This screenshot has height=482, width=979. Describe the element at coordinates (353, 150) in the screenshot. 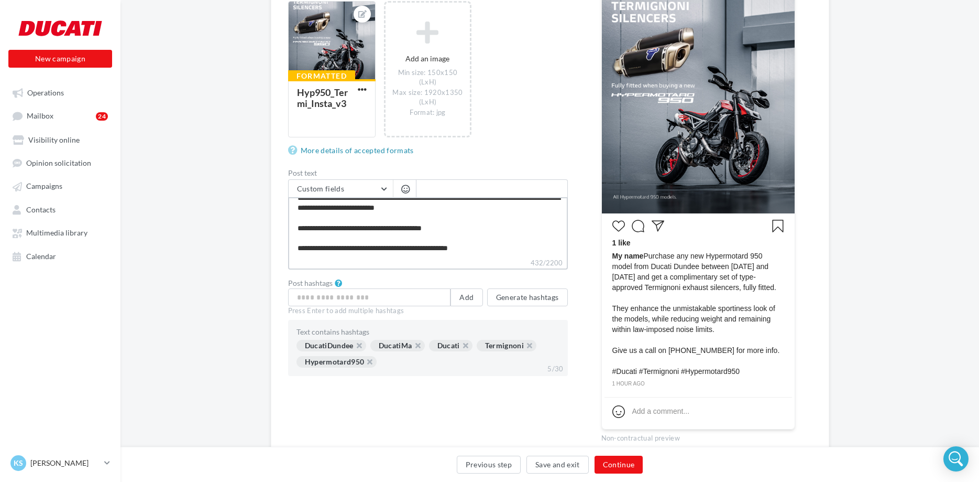

I see `a: More details of accepted formats` at that location.